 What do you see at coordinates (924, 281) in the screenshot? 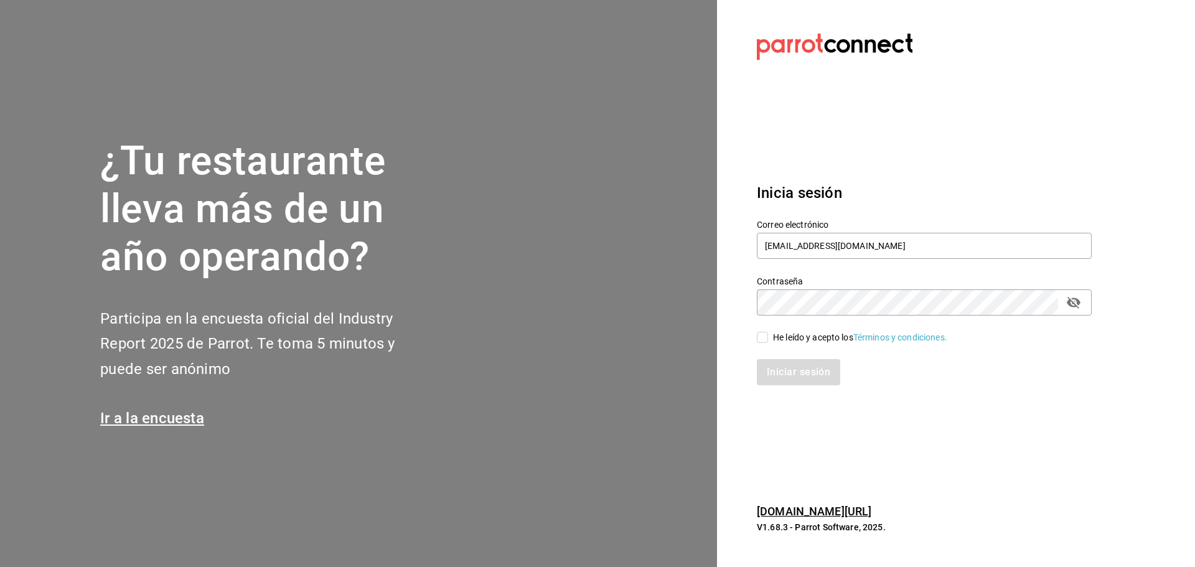
I see `label: Contraseña` at bounding box center [924, 281].